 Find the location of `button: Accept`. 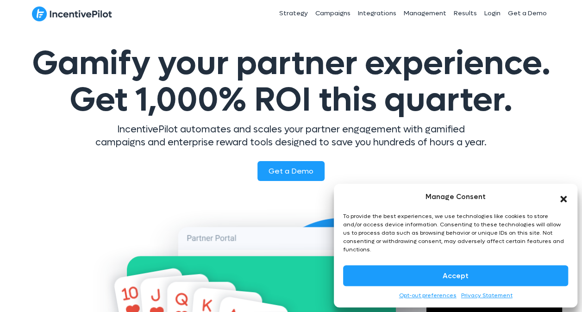

button: Accept is located at coordinates (456, 275).